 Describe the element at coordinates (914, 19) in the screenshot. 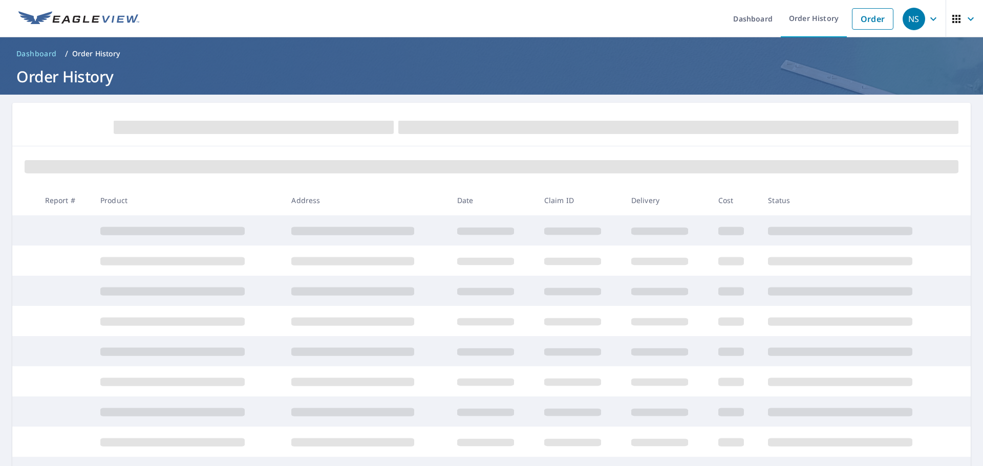

I see `div: NS` at that location.